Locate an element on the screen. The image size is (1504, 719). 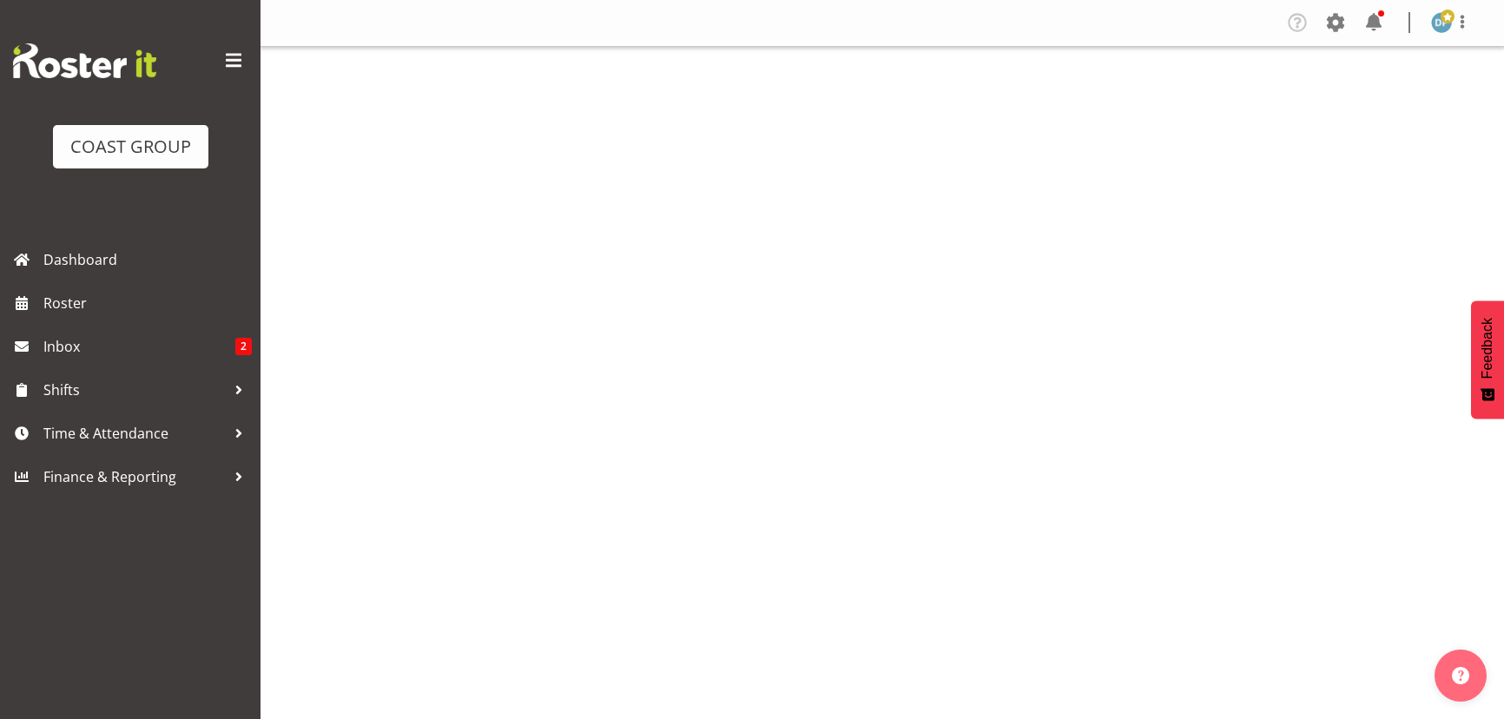
img: david-forte1134.jpg is located at coordinates (1442, 23).